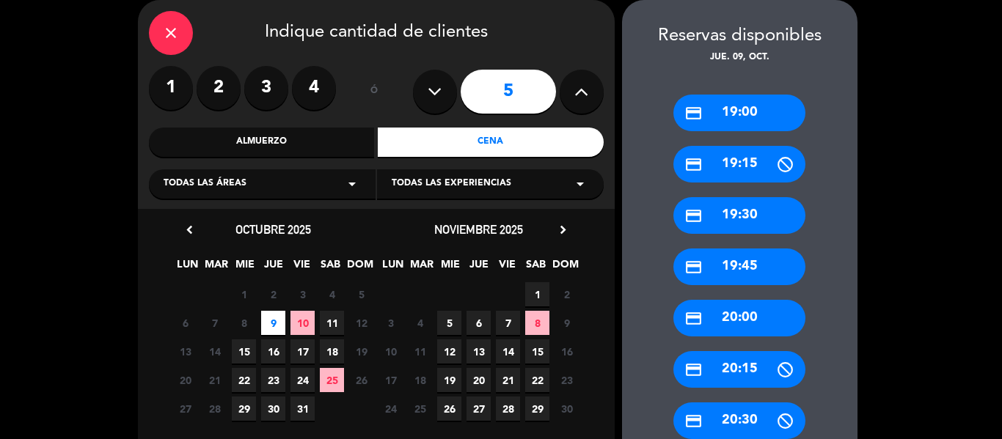 This screenshot has height=439, width=1002. What do you see at coordinates (740, 36) in the screenshot?
I see `div: Reservas disponibles` at bounding box center [740, 36].